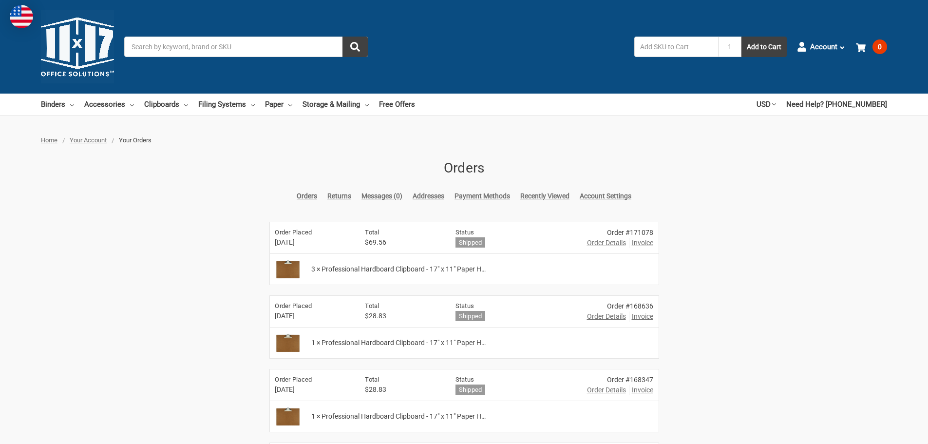  Describe the element at coordinates (766, 104) in the screenshot. I see `a: USD` at that location.